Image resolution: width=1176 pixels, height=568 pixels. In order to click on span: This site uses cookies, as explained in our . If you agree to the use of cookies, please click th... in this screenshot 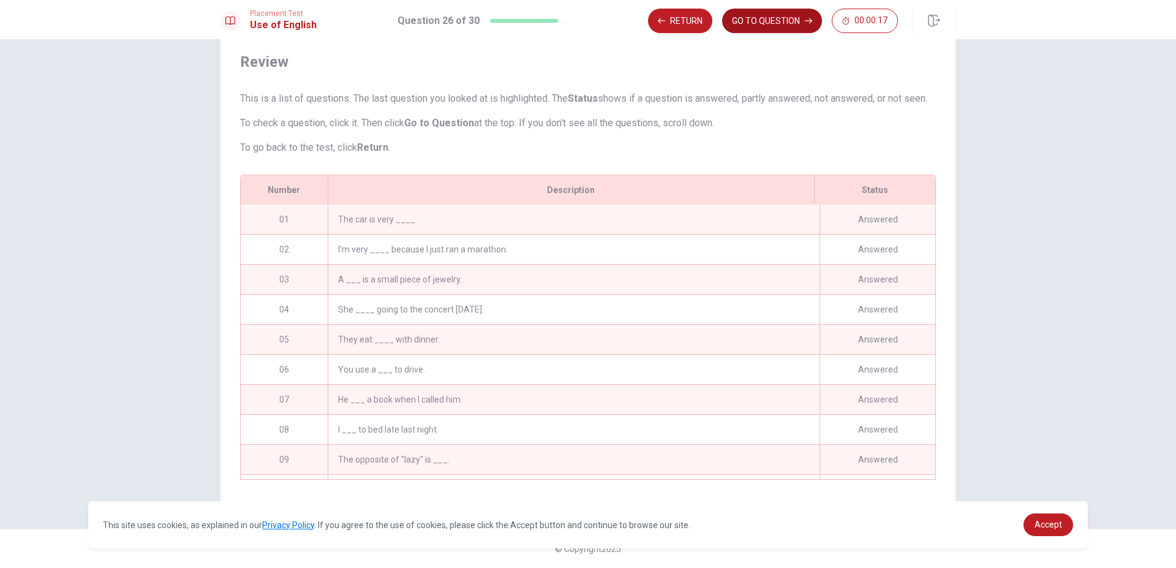, I will do `click(396, 525)`.